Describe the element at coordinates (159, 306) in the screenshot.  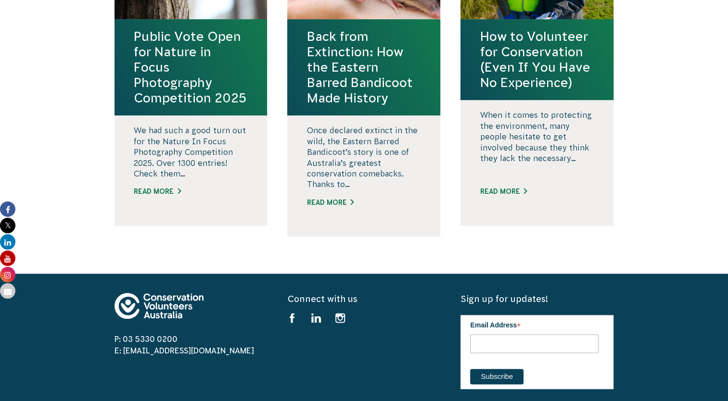
I see `img: logo-footer.svg` at that location.